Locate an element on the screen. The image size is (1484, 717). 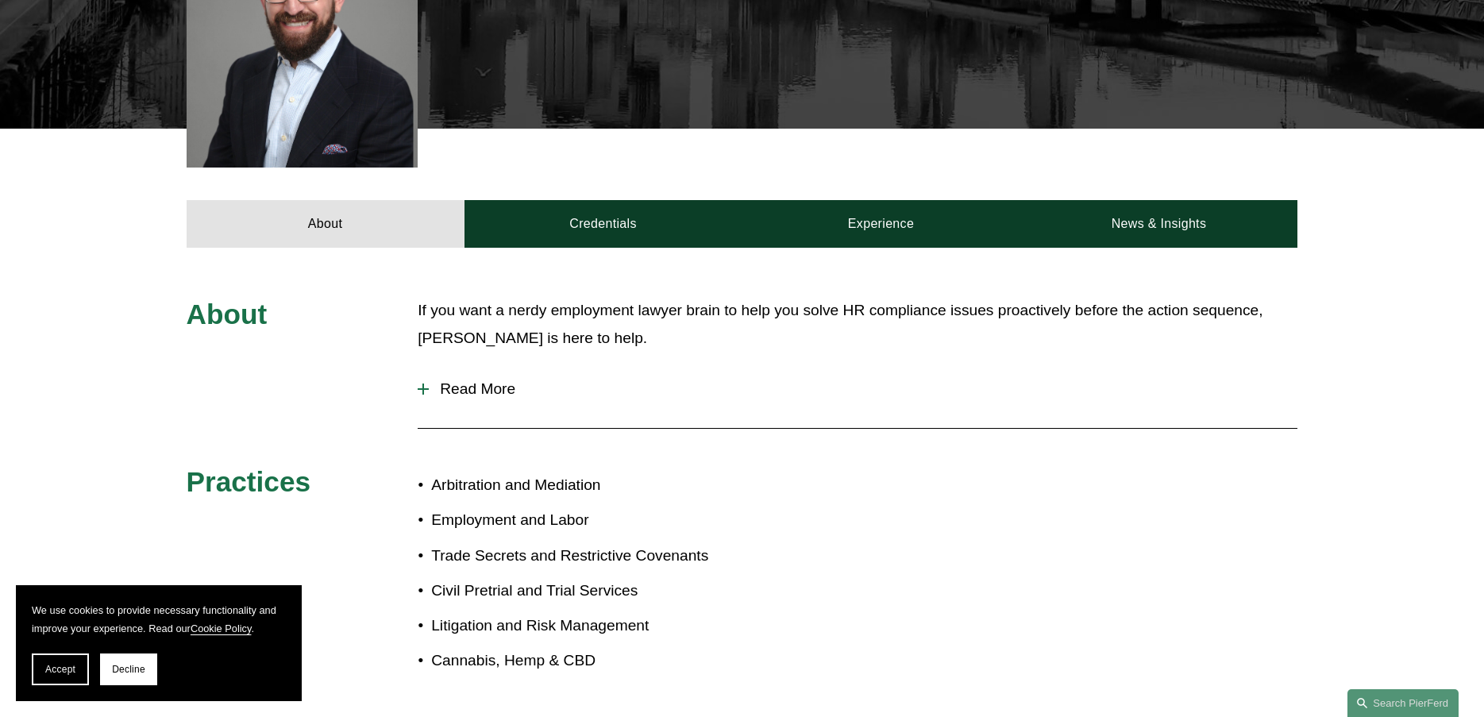
a: About is located at coordinates (325, 224).